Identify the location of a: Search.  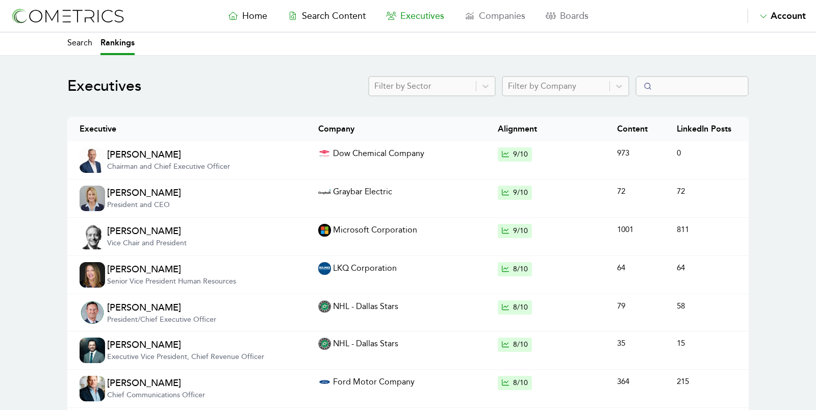
(80, 44).